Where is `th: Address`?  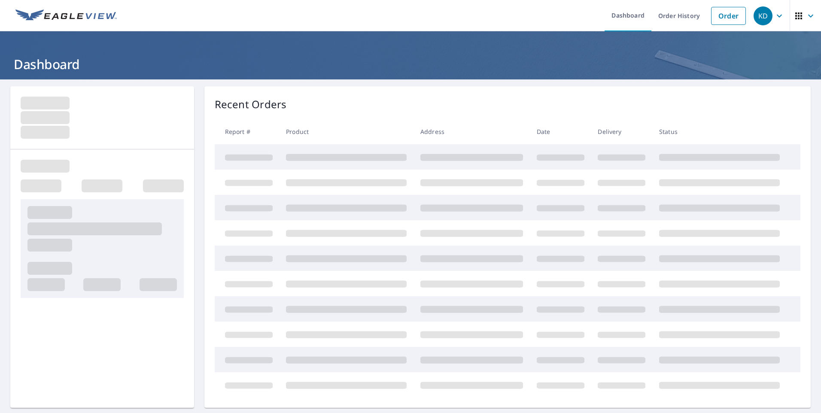 th: Address is located at coordinates (472, 131).